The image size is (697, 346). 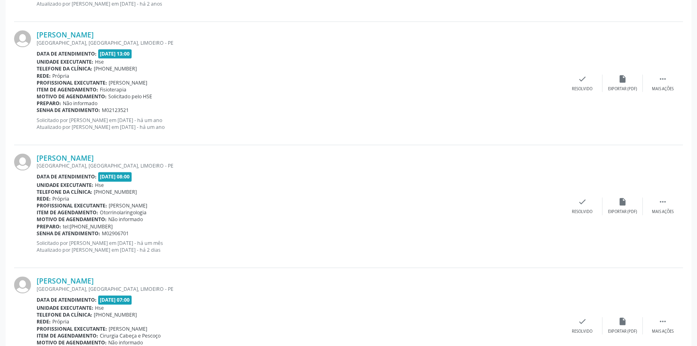 I want to click on span: Solicitado pelo HSE, so click(x=130, y=96).